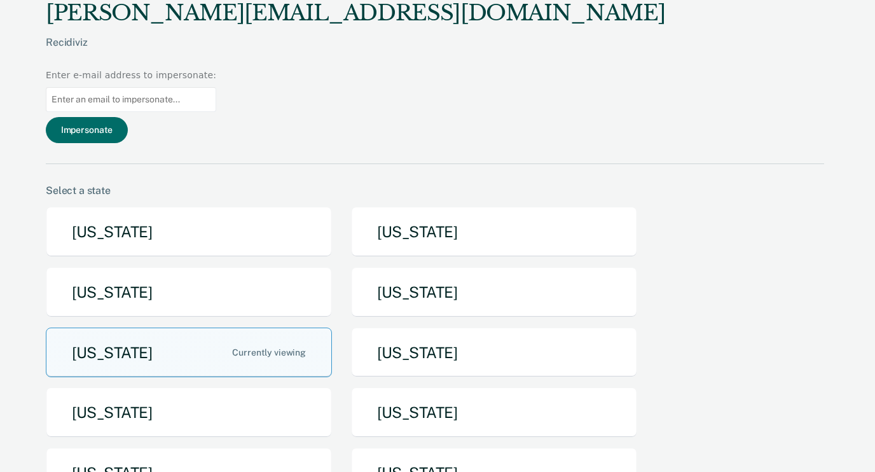 The width and height of the screenshot is (875, 472). Describe the element at coordinates (86, 130) in the screenshot. I see `button: Impersonate` at that location.